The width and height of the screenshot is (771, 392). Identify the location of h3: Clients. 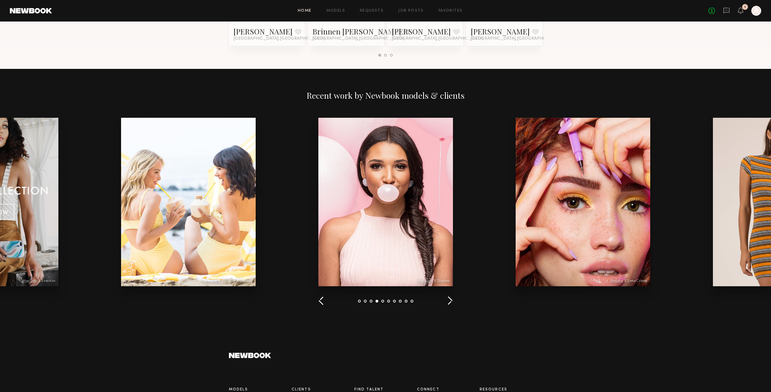
(323, 389).